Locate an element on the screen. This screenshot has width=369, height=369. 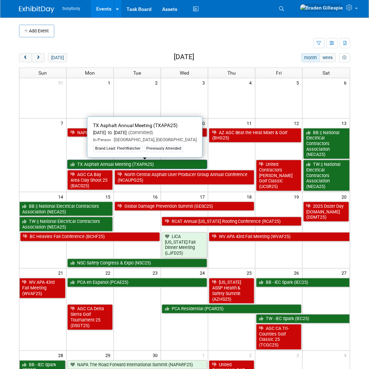
span: 17 is located at coordinates (203, 197).